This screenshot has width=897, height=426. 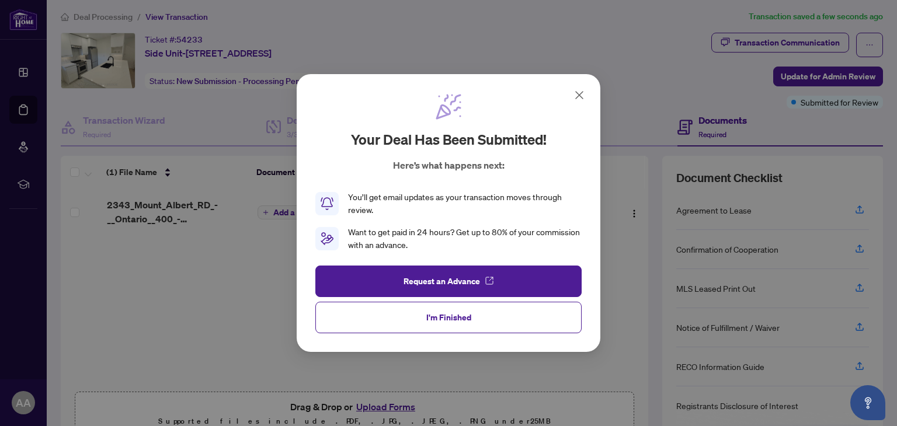 I want to click on div: Want to get paid in 24 hours? Get up to 80% of your commission with an advance., so click(x=465, y=239).